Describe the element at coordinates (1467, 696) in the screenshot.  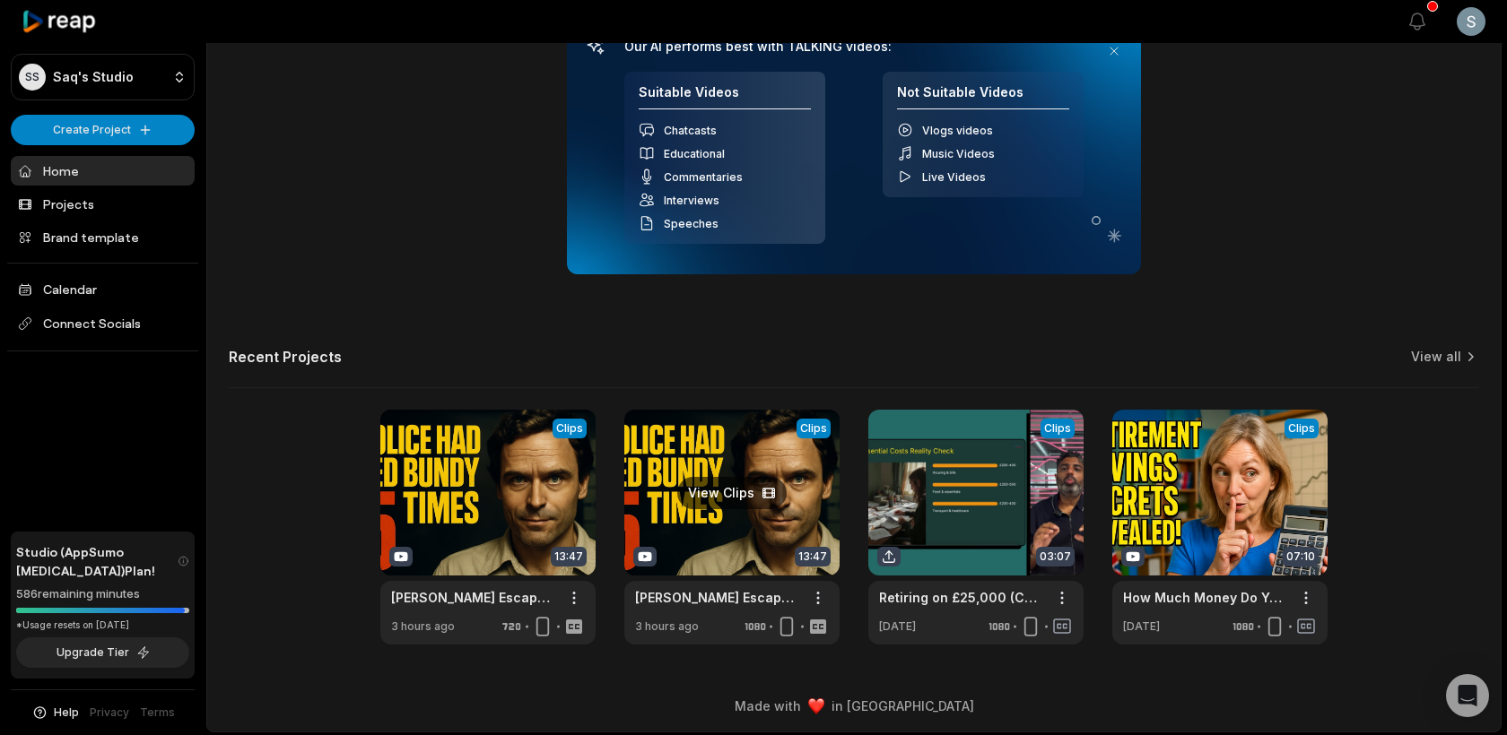
I see `div: Open Intercom Messenger` at that location.